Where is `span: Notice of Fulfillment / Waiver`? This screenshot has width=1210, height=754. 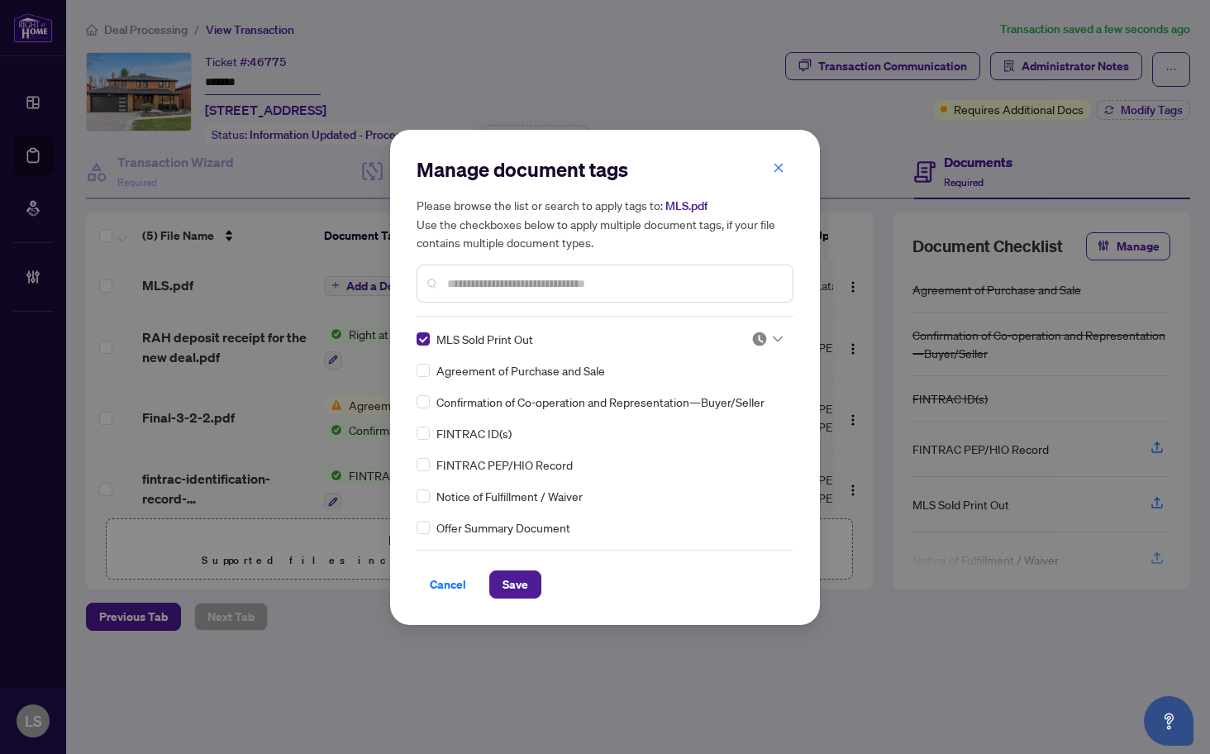 span: Notice of Fulfillment / Waiver is located at coordinates (509, 496).